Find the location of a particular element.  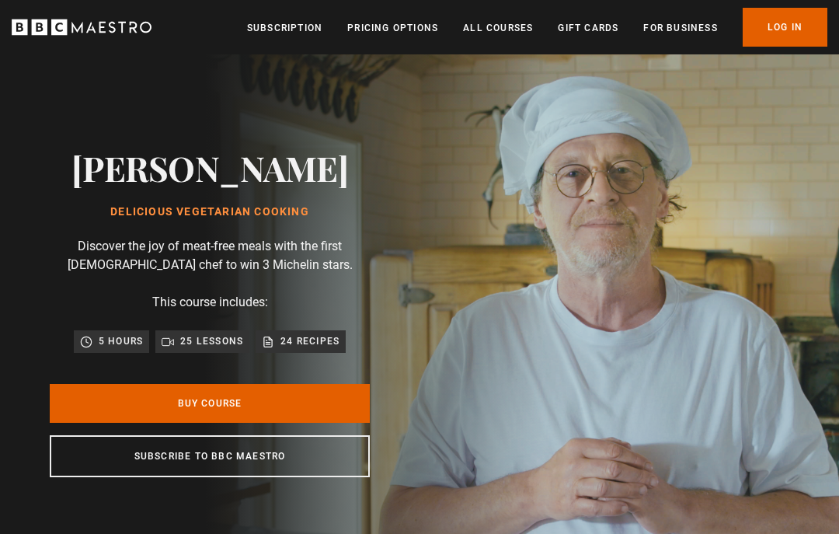

nav: Primary is located at coordinates (537, 27).